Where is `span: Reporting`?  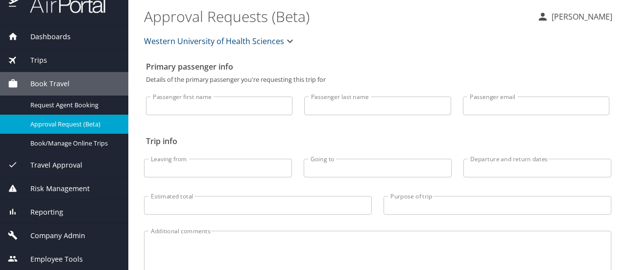
span: Reporting is located at coordinates (41, 212).